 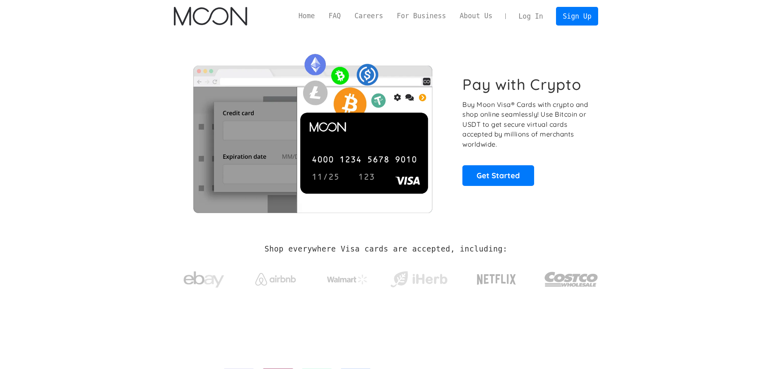 What do you see at coordinates (276, 279) in the screenshot?
I see `img: Airbnb` at bounding box center [276, 279].